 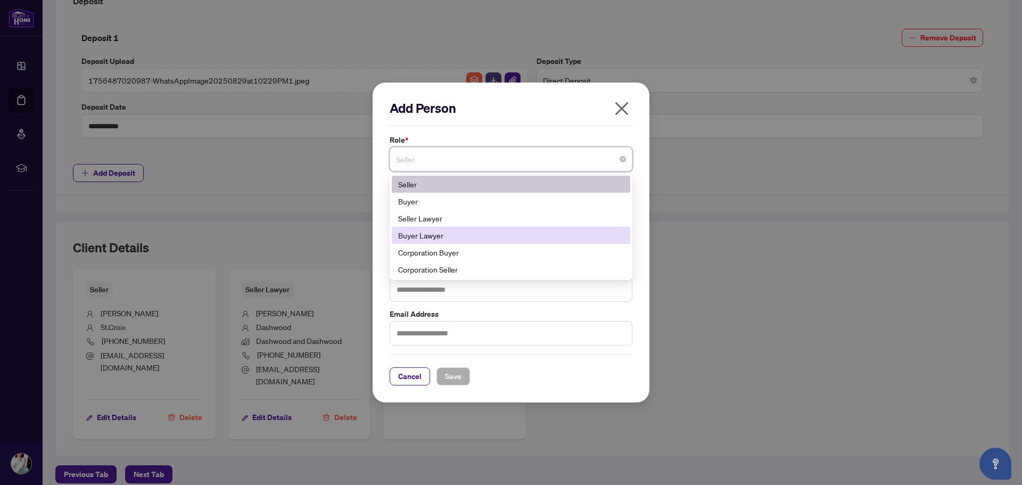 I want to click on div: Buyer Lawyer, so click(x=511, y=235).